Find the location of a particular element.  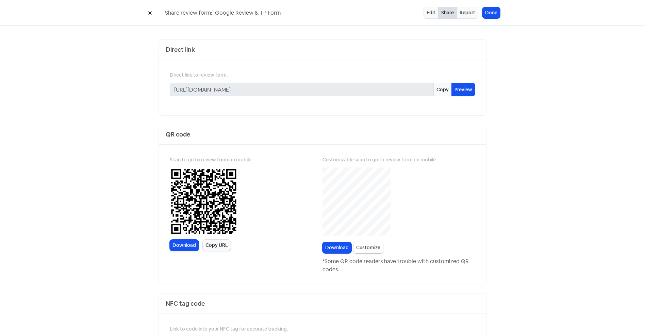

a: Edit is located at coordinates (431, 13).